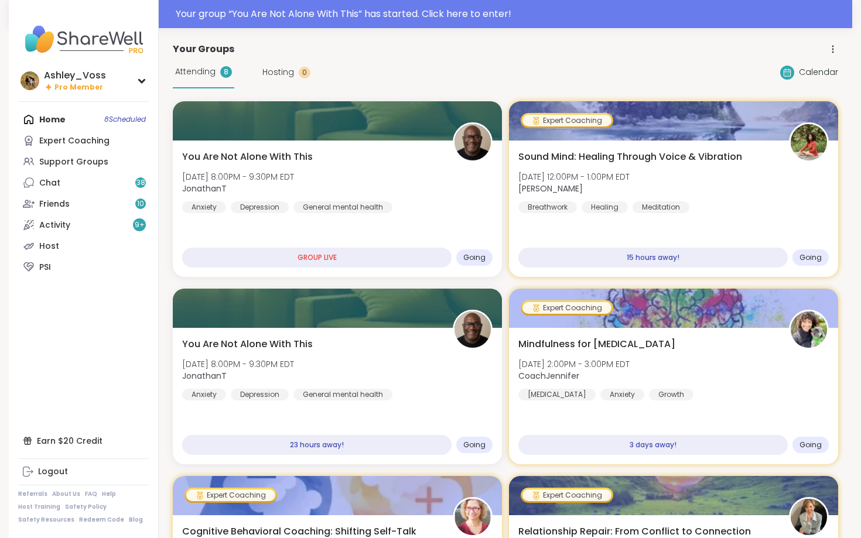 This screenshot has height=538, width=861. I want to click on a: Safety Resources, so click(46, 520).